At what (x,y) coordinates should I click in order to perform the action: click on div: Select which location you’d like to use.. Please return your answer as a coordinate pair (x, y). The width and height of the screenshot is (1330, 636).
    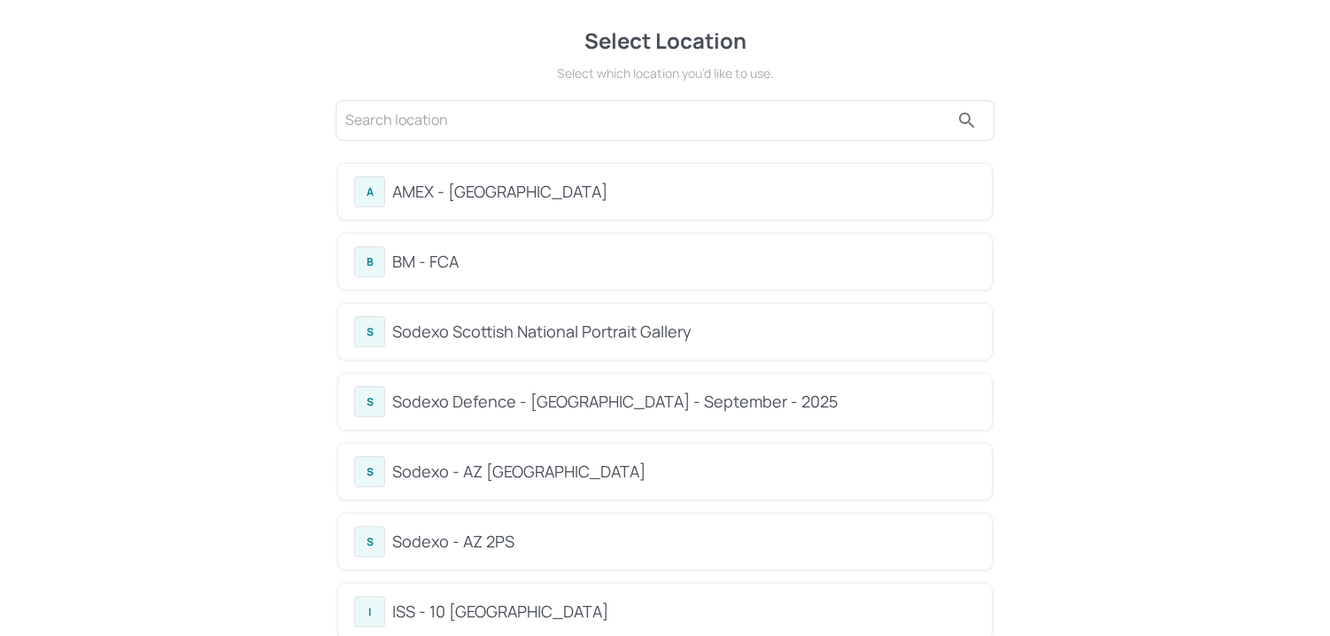
    Looking at the image, I should click on (665, 73).